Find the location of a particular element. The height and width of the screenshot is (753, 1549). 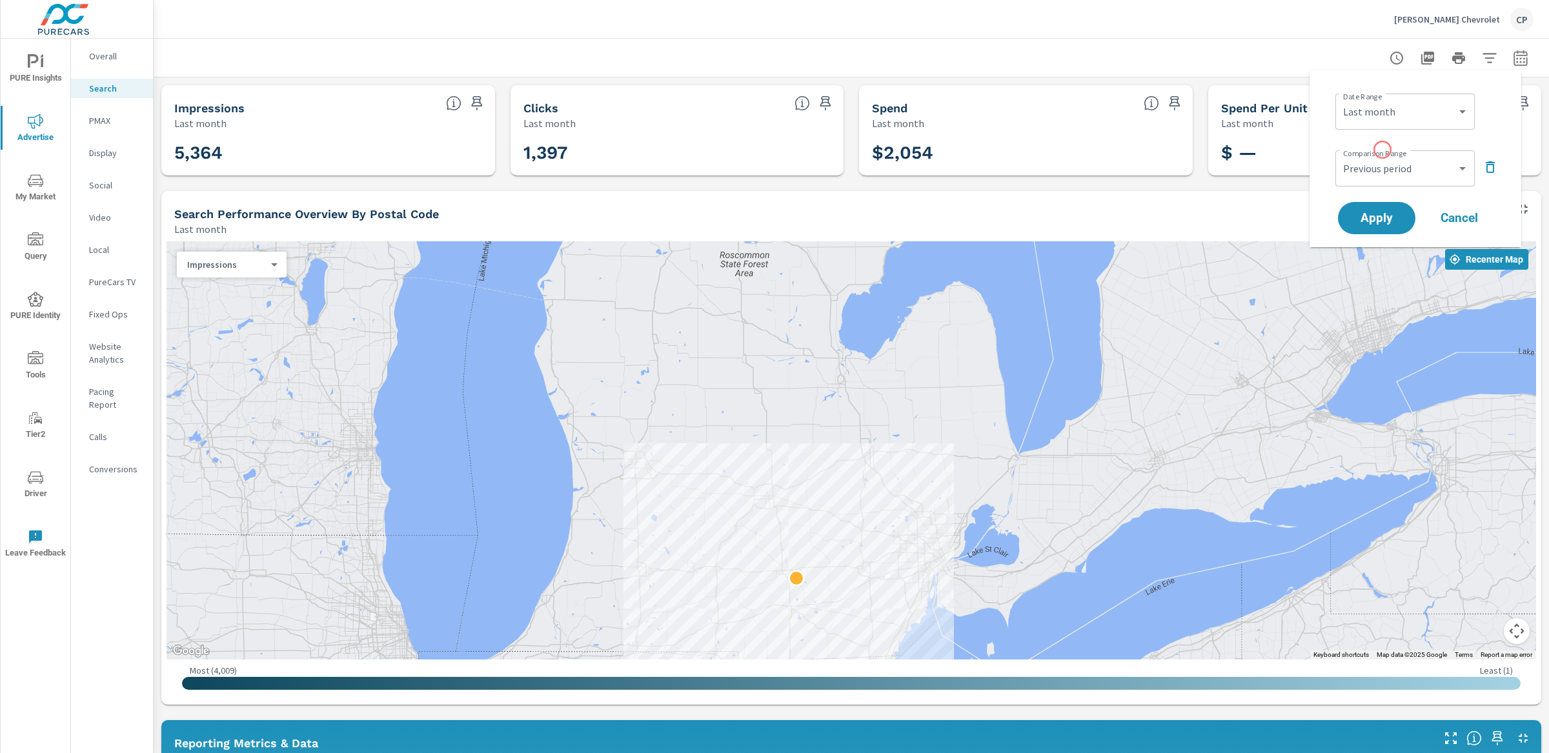

span: Driver is located at coordinates (36, 485).